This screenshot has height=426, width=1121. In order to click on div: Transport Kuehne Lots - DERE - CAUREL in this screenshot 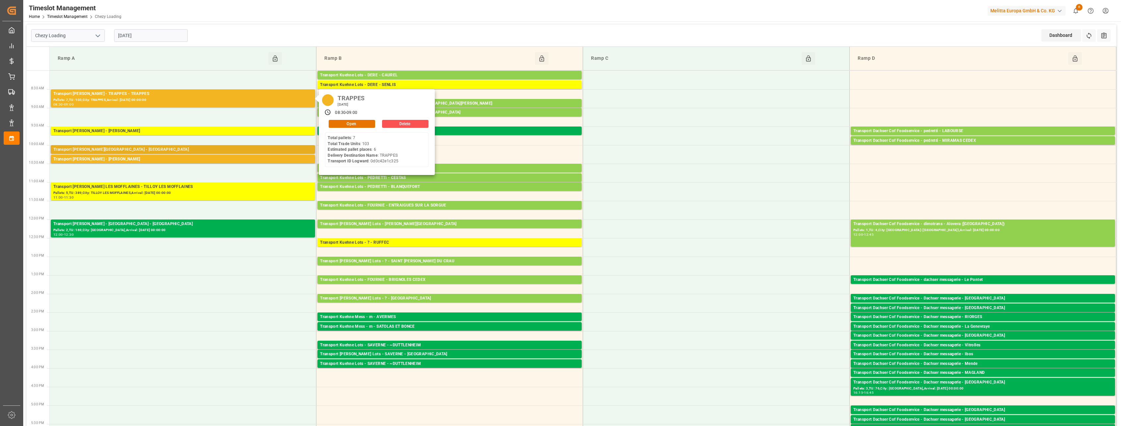, I will do `click(450, 75)`.